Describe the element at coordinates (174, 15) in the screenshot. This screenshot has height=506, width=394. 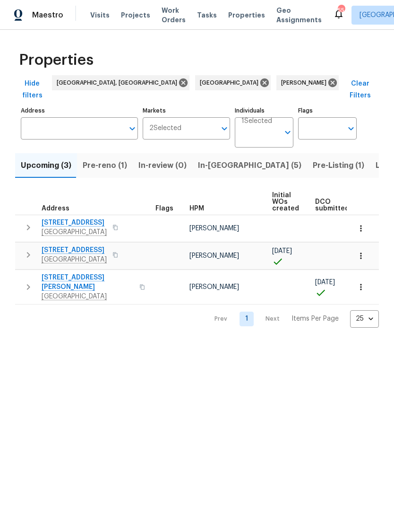
I see `span: Work Orders` at that location.